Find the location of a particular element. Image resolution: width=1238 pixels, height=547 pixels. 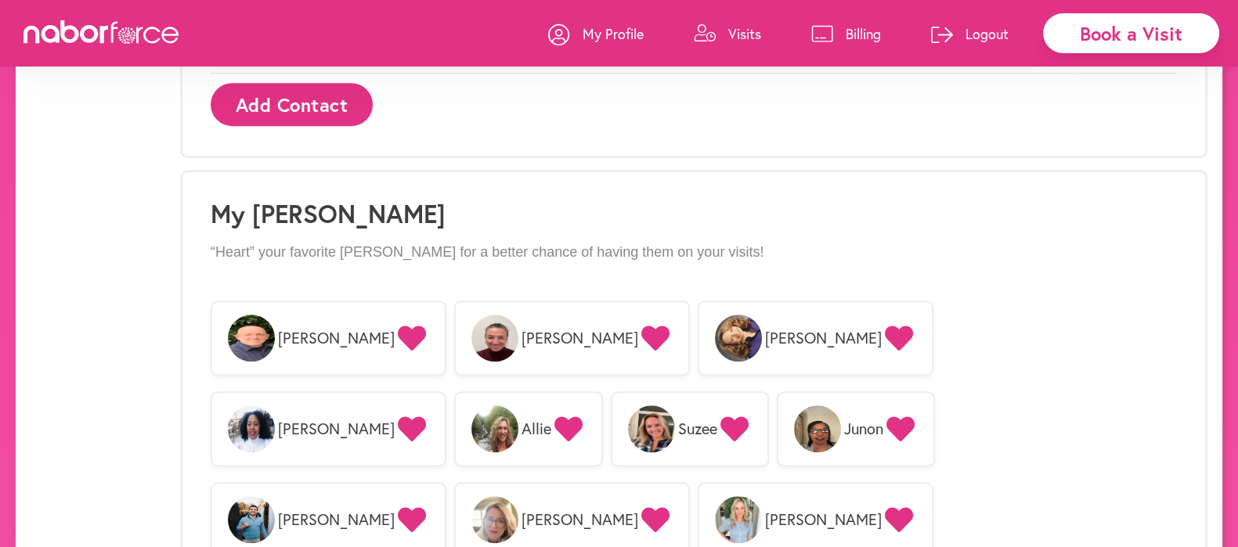

p: Billing is located at coordinates (863, 34).